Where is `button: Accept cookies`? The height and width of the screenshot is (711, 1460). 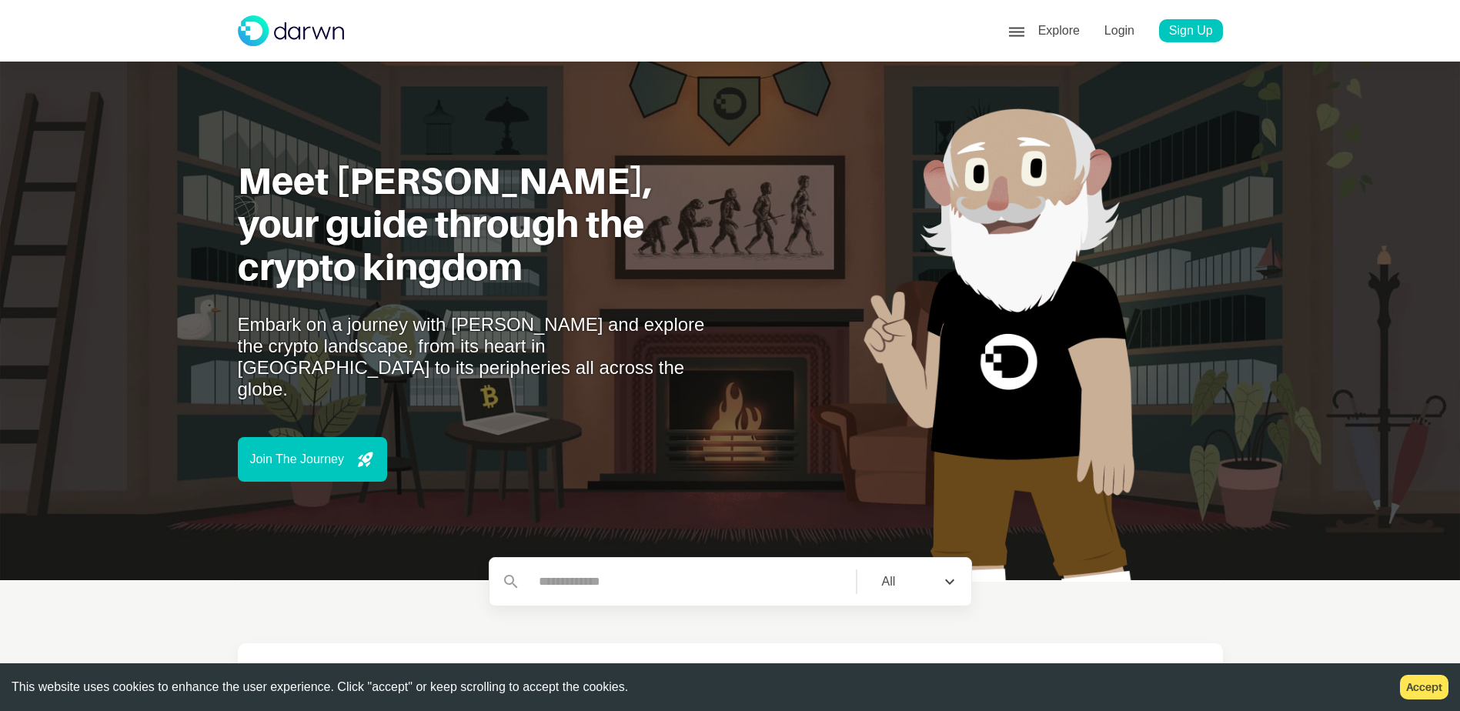 button: Accept cookies is located at coordinates (1423, 687).